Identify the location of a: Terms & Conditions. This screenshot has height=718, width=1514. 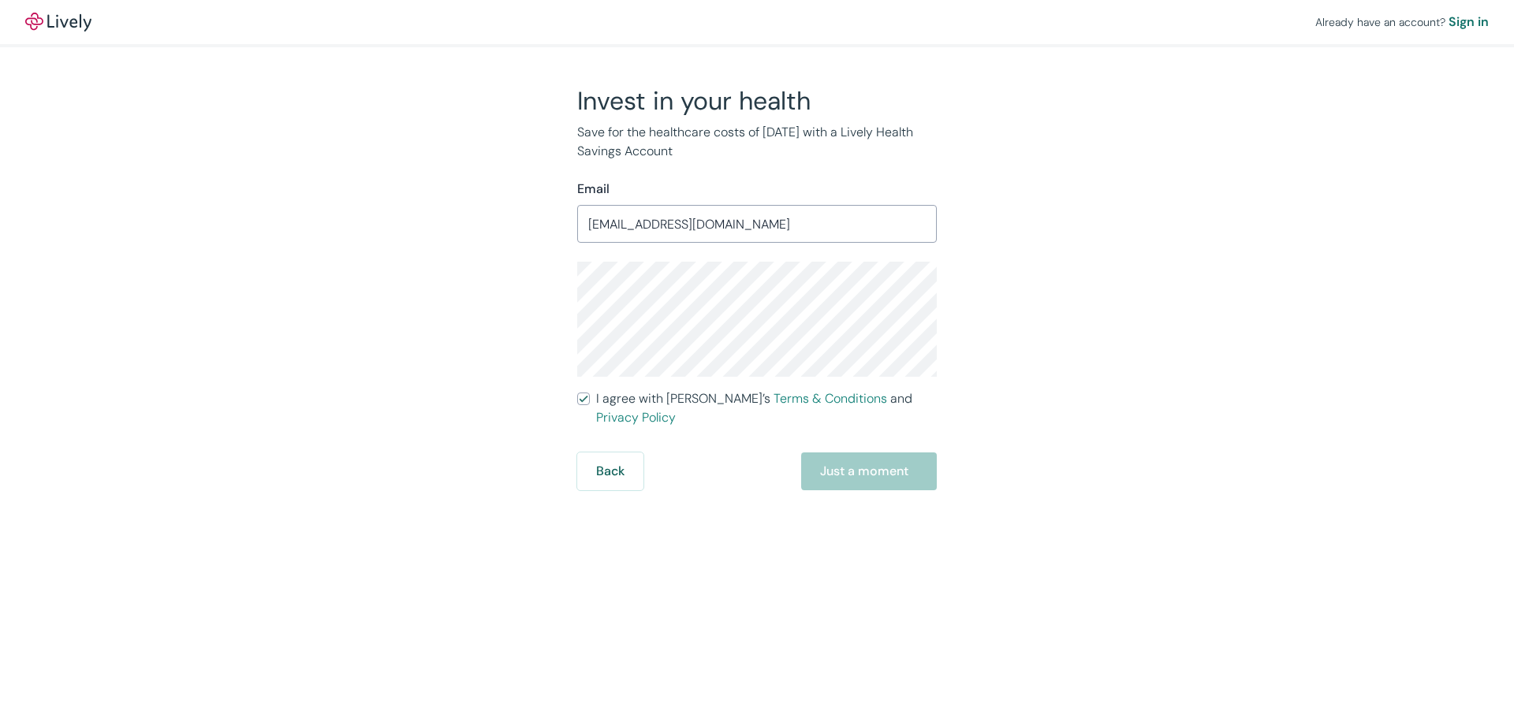
(830, 398).